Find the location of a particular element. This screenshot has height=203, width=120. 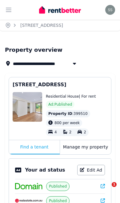

span: Published is located at coordinates (58, 186).